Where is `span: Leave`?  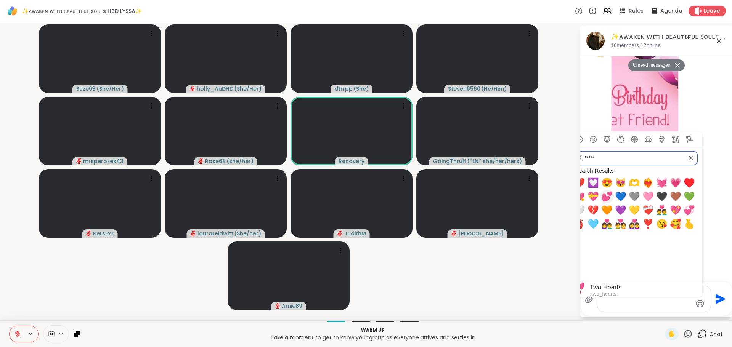
span: Leave is located at coordinates (712, 11).